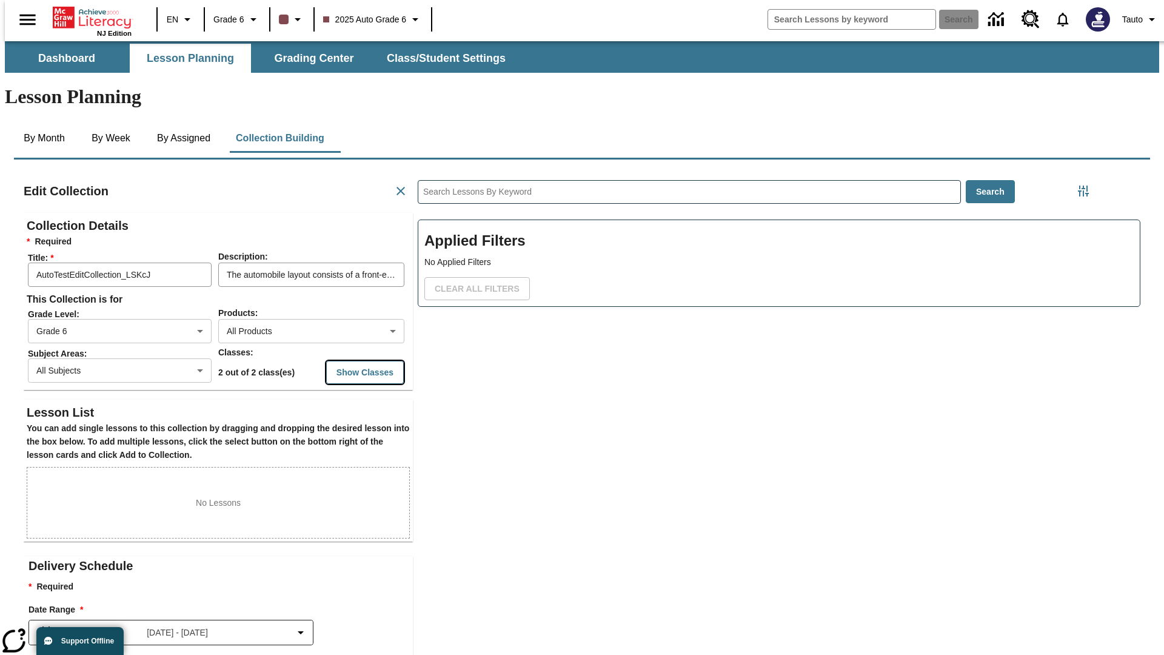 The image size is (1164, 655). Describe the element at coordinates (119, 331) in the screenshot. I see `div: Grade 6` at that location.